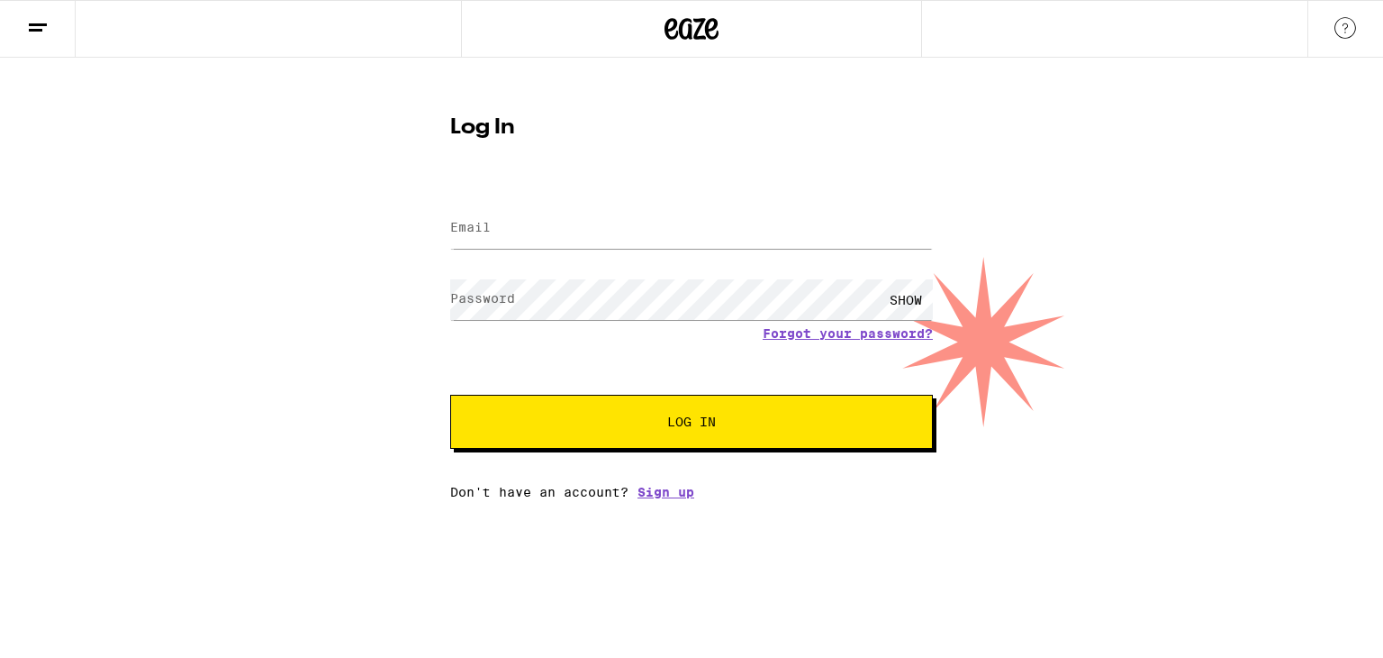 The height and width of the screenshot is (658, 1383). What do you see at coordinates (692, 128) in the screenshot?
I see `h1: Log In` at bounding box center [692, 128].